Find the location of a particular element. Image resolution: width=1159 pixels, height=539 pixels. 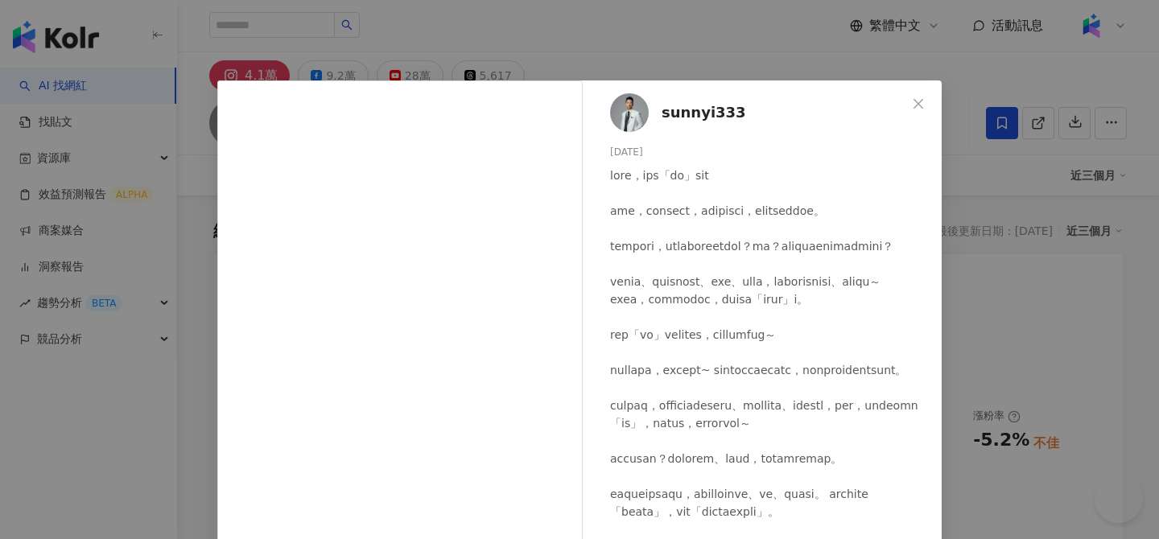

img: KOL Avatar is located at coordinates (629, 113).